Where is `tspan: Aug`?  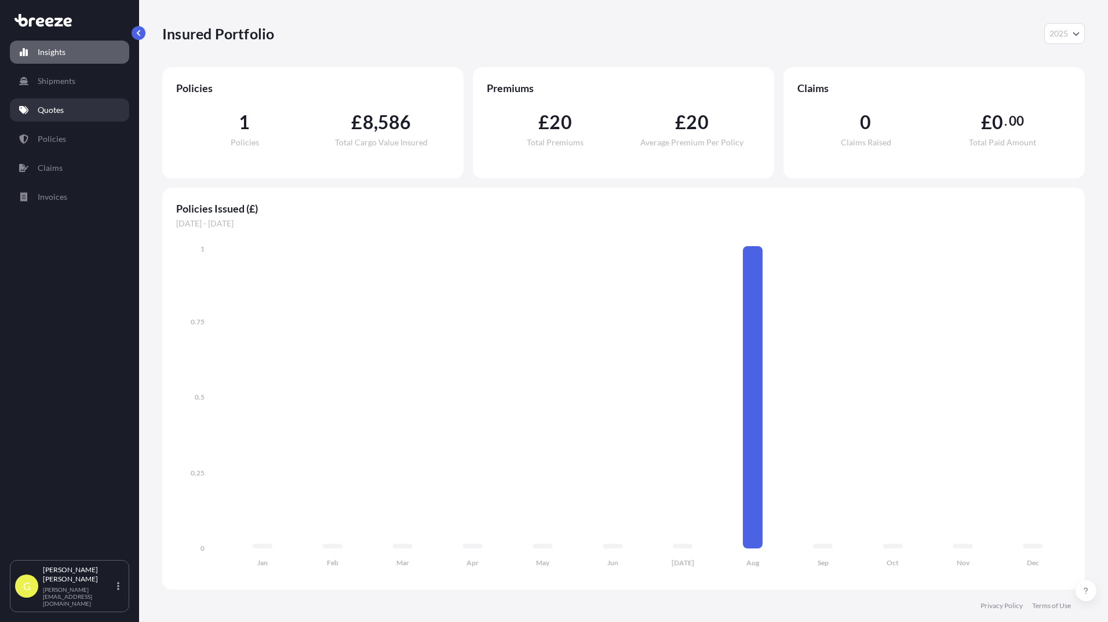 tspan: Aug is located at coordinates (753, 563).